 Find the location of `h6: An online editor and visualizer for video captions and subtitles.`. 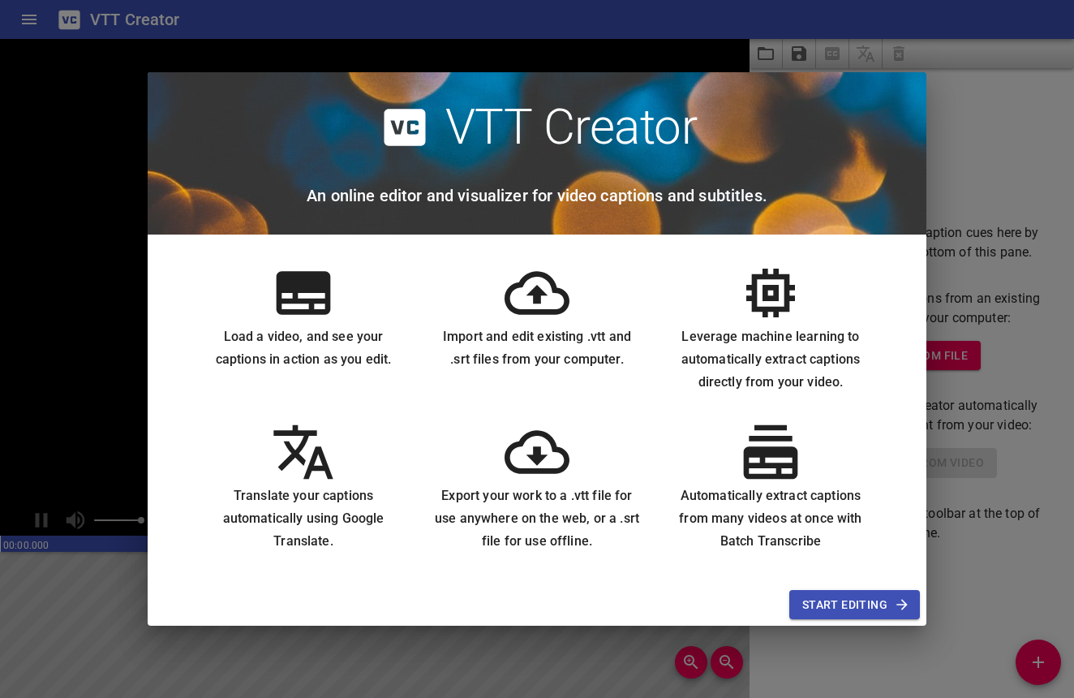

h6: An online editor and visualizer for video captions and subtitles. is located at coordinates (537, 196).